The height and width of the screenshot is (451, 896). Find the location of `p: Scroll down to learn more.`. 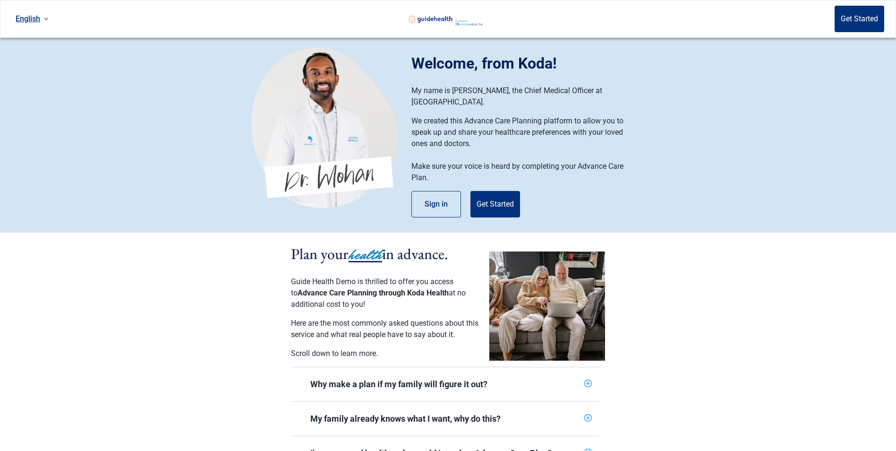

p: Scroll down to learn more. is located at coordinates (386, 353).